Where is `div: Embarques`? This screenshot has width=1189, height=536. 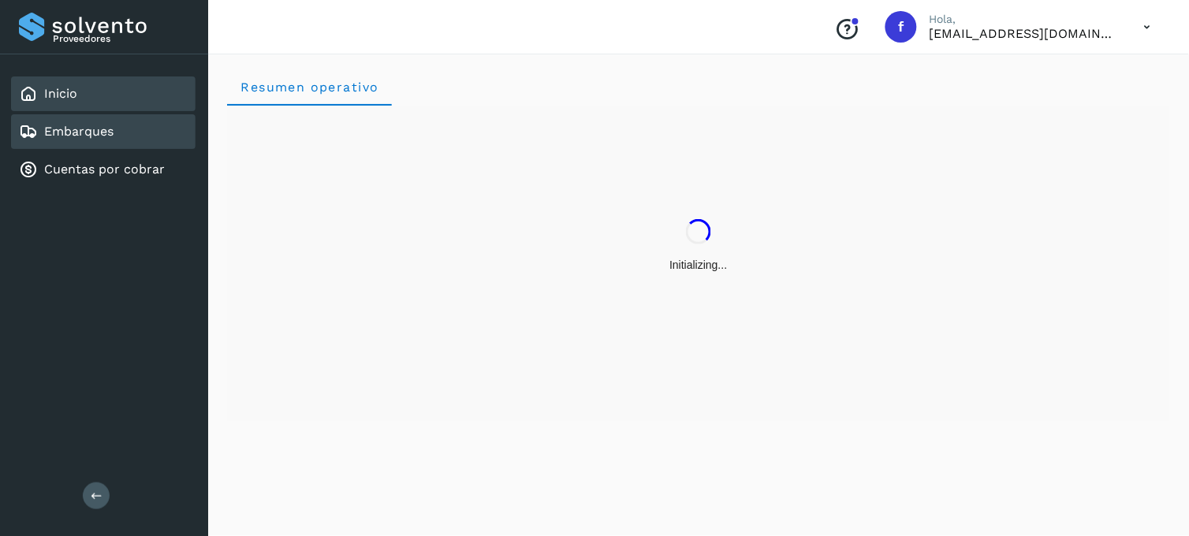 div: Embarques is located at coordinates (103, 132).